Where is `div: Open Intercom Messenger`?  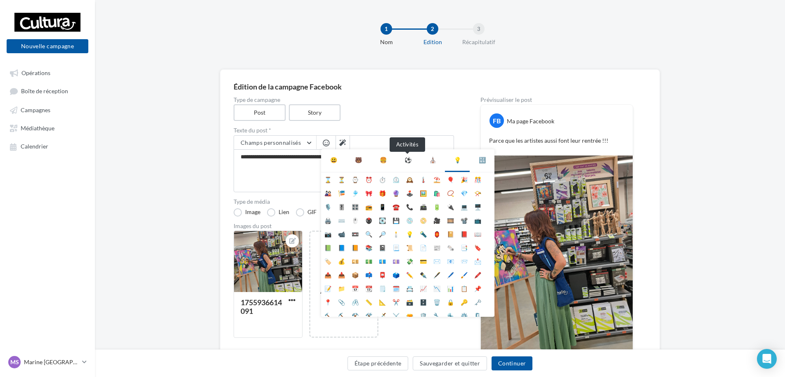 div: Open Intercom Messenger is located at coordinates (767, 359).